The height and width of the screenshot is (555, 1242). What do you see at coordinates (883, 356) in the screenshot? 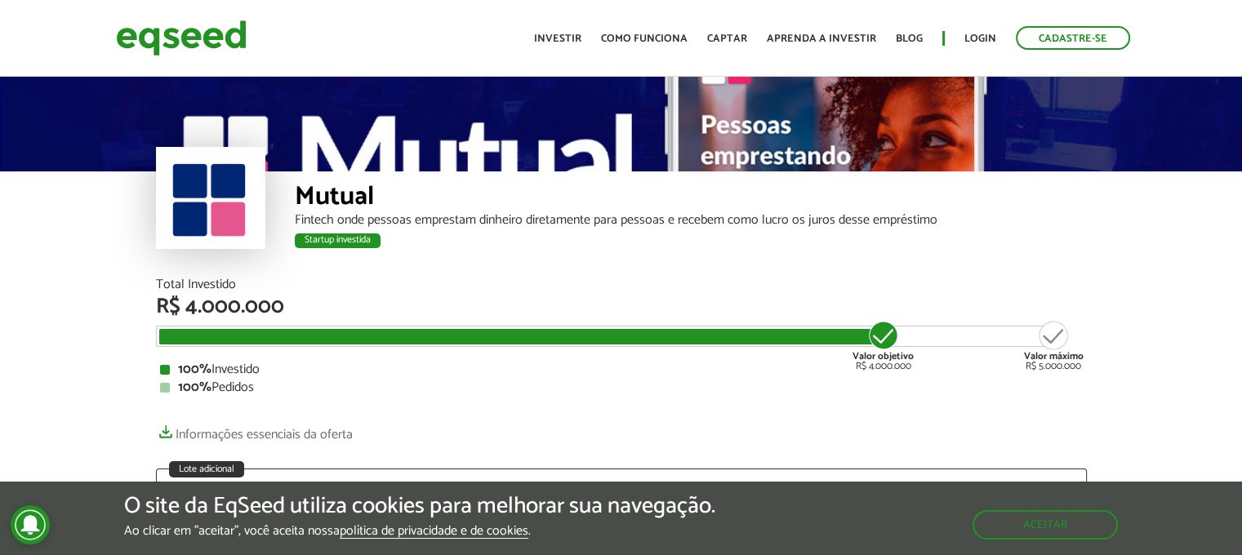
I see `strong: Valor objetivo` at bounding box center [883, 356].